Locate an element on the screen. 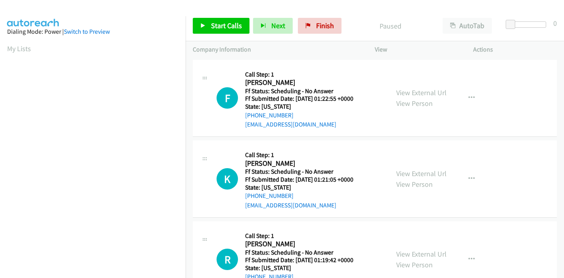 The width and height of the screenshot is (564, 278). h1: K is located at coordinates (227, 179).